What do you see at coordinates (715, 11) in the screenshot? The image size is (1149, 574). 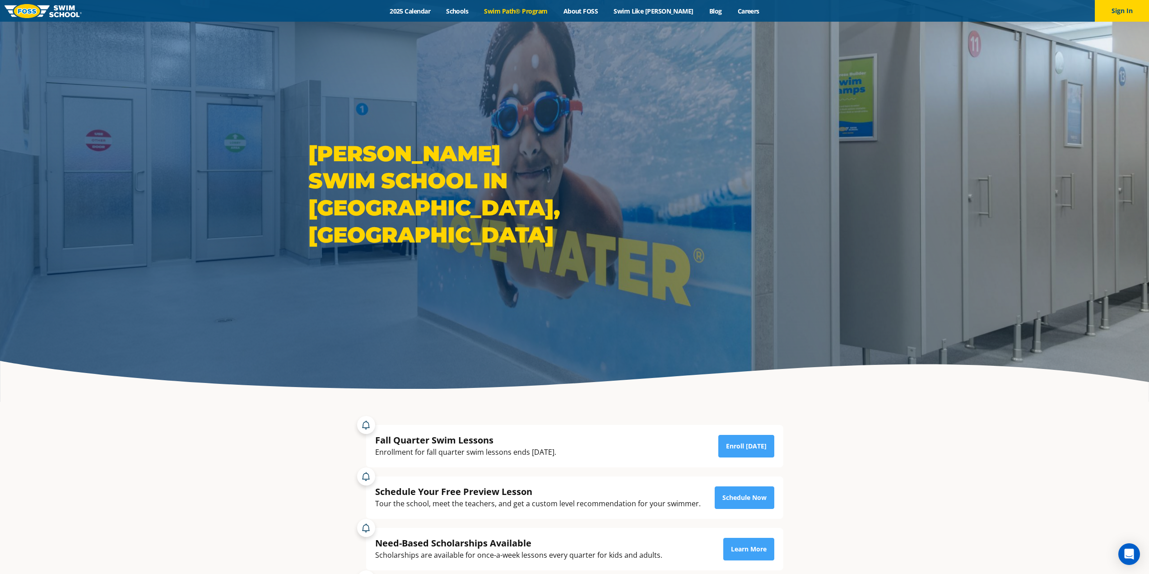 I see `a: Blog` at bounding box center [715, 11].